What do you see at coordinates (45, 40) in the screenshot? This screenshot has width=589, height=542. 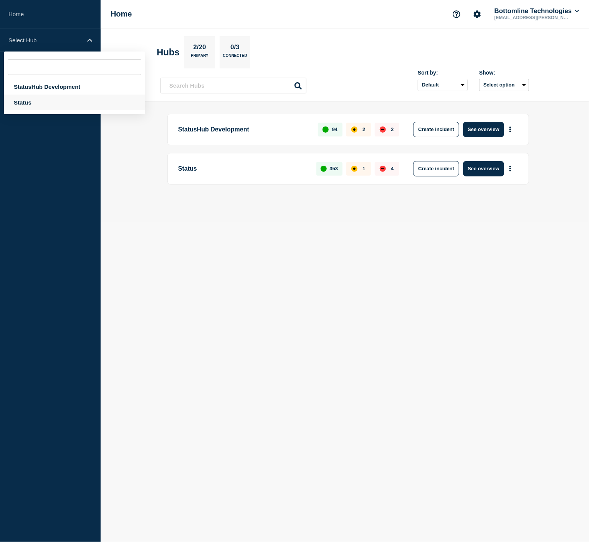 I see `p: Select Hub` at bounding box center [45, 40].